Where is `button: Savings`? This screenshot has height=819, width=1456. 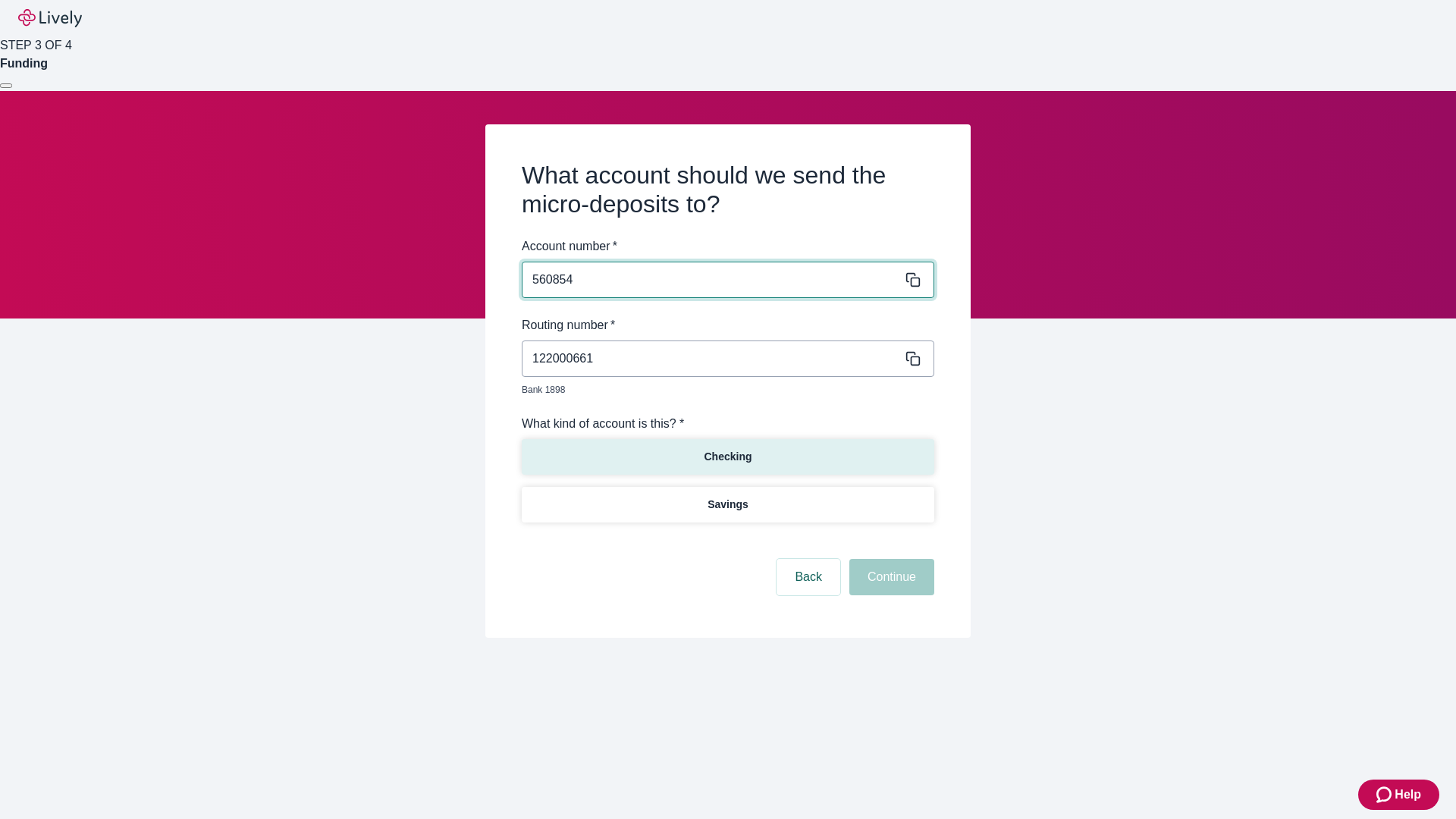 button: Savings is located at coordinates (728, 504).